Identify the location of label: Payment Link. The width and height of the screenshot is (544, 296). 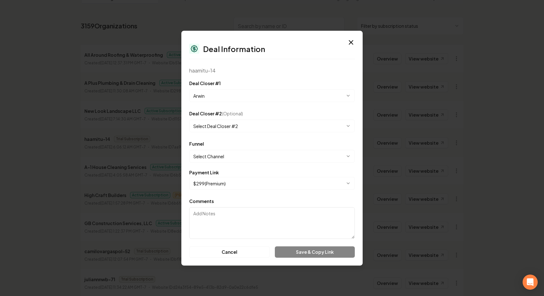
(204, 172).